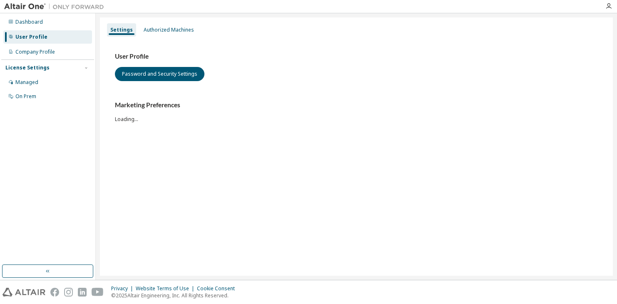 Image resolution: width=617 pixels, height=304 pixels. I want to click on div: Settings, so click(122, 30).